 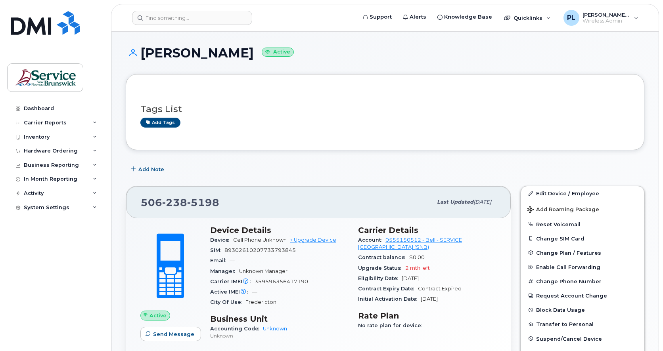 I want to click on span: 2 mth left, so click(x=417, y=268).